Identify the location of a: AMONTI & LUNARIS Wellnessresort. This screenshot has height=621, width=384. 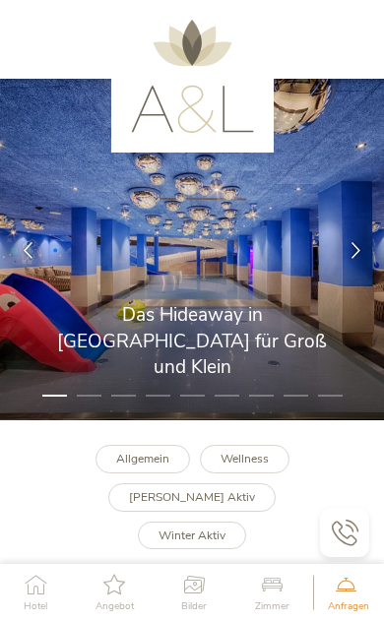
(192, 76).